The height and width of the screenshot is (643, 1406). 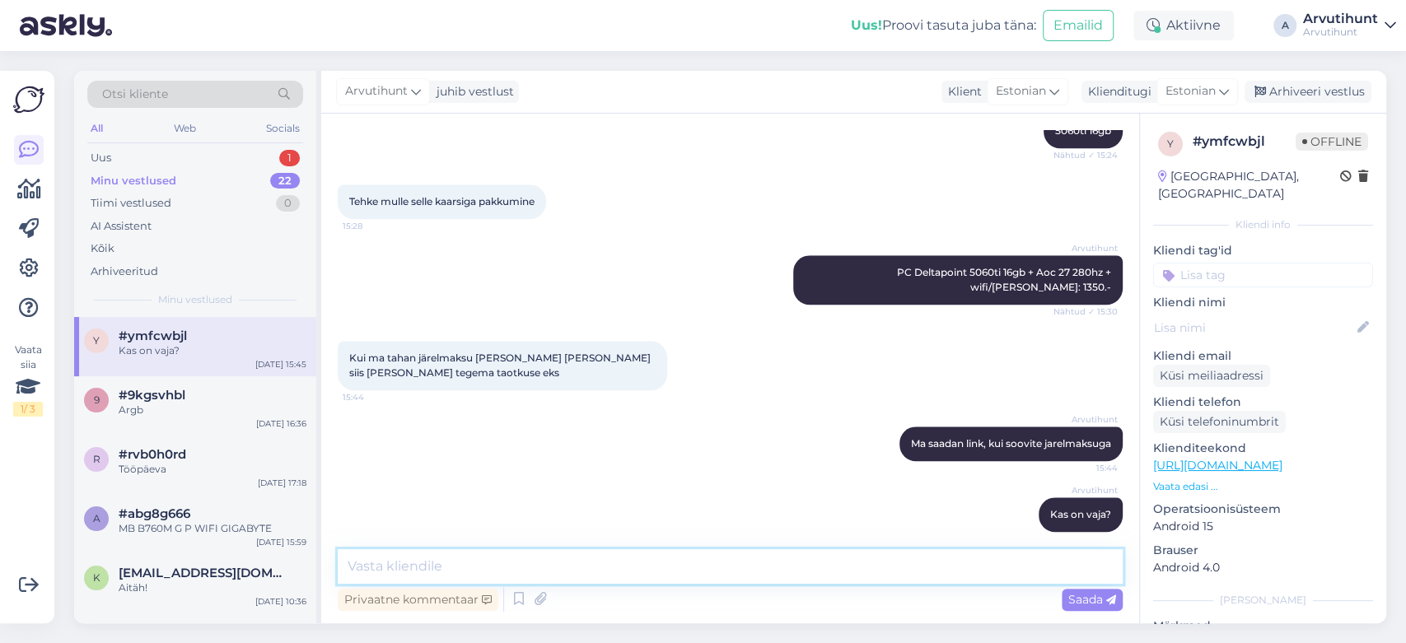 What do you see at coordinates (943, 26) in the screenshot?
I see `div: Proovi tasuta juba täna:` at bounding box center [943, 26].